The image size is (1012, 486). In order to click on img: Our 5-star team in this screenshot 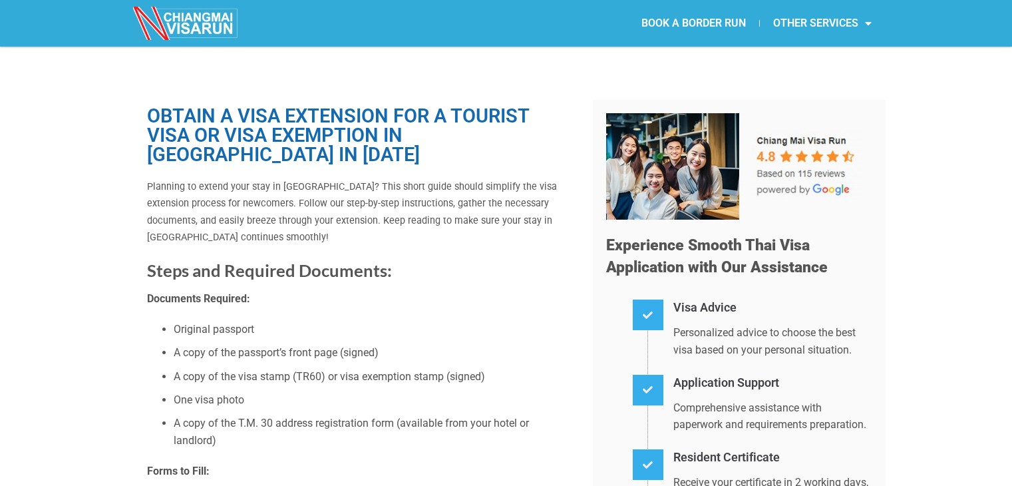, I will do `click(739, 166)`.